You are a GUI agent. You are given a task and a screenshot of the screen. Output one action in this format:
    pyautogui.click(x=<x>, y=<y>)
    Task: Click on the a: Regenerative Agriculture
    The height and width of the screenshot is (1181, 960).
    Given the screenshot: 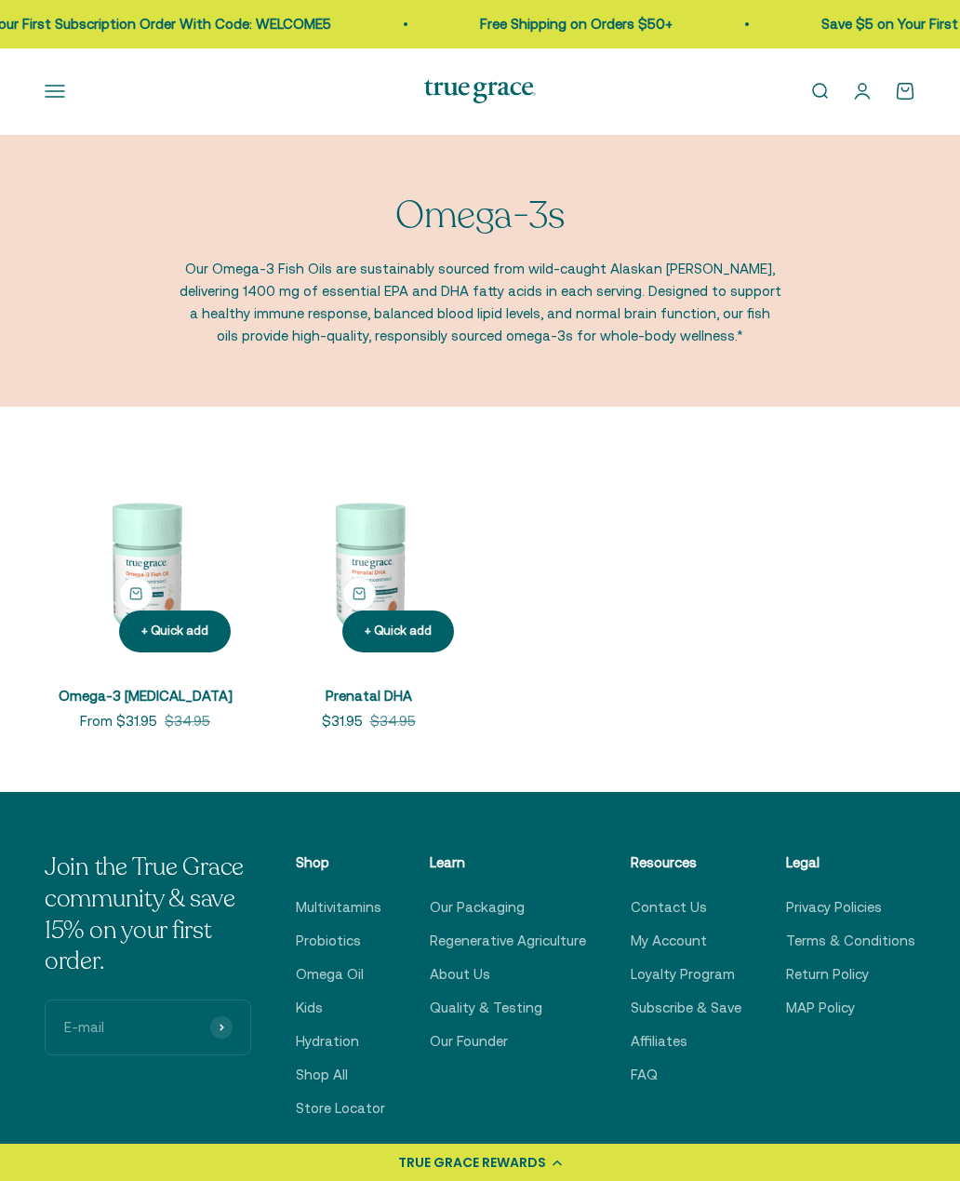 What is the action you would take?
    pyautogui.click(x=508, y=941)
    